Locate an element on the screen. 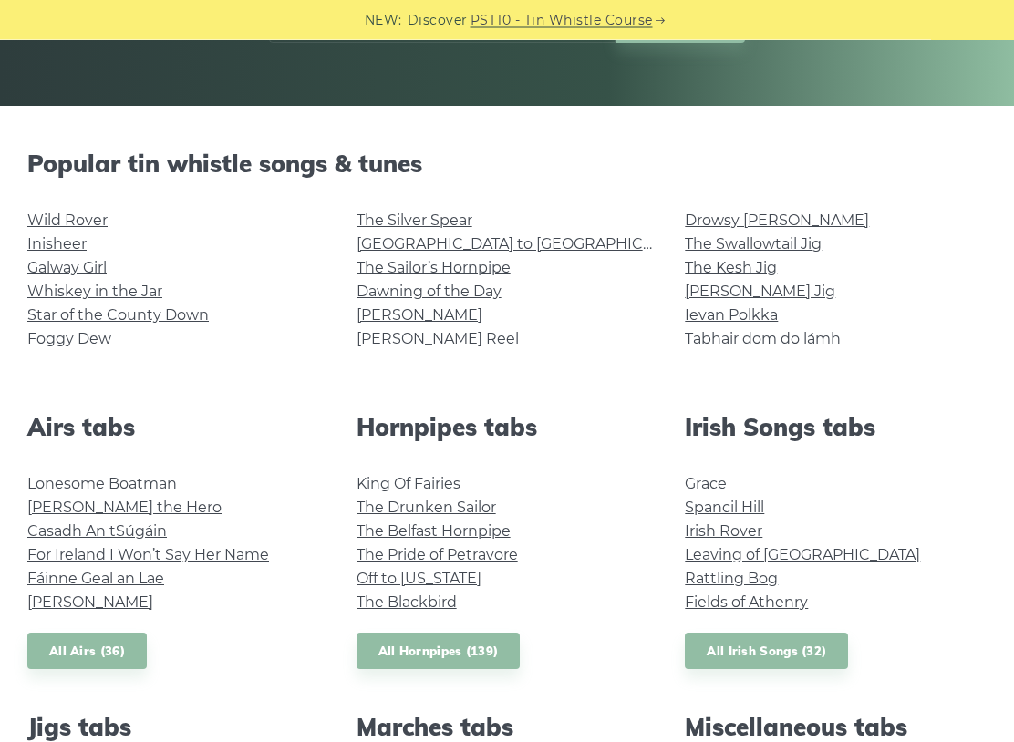  a: Irish Rover is located at coordinates (723, 531).